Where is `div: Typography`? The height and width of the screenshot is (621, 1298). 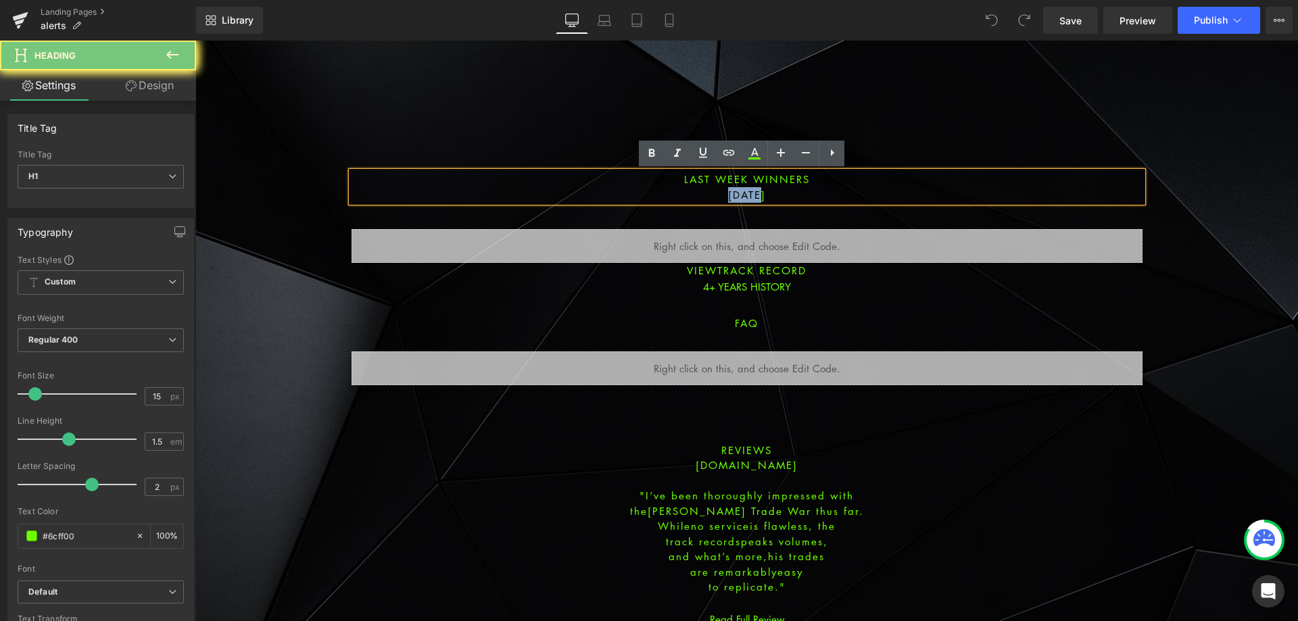
div: Typography is located at coordinates (45, 228).